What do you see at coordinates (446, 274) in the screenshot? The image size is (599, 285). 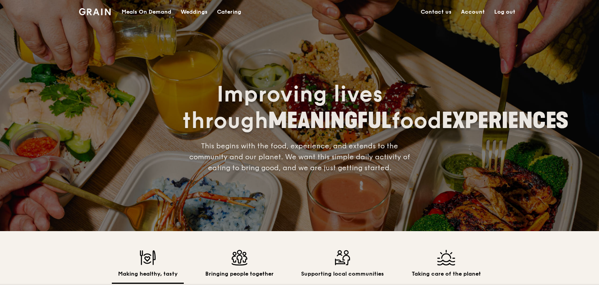 I see `h2: Taking care of the planet` at bounding box center [446, 274].